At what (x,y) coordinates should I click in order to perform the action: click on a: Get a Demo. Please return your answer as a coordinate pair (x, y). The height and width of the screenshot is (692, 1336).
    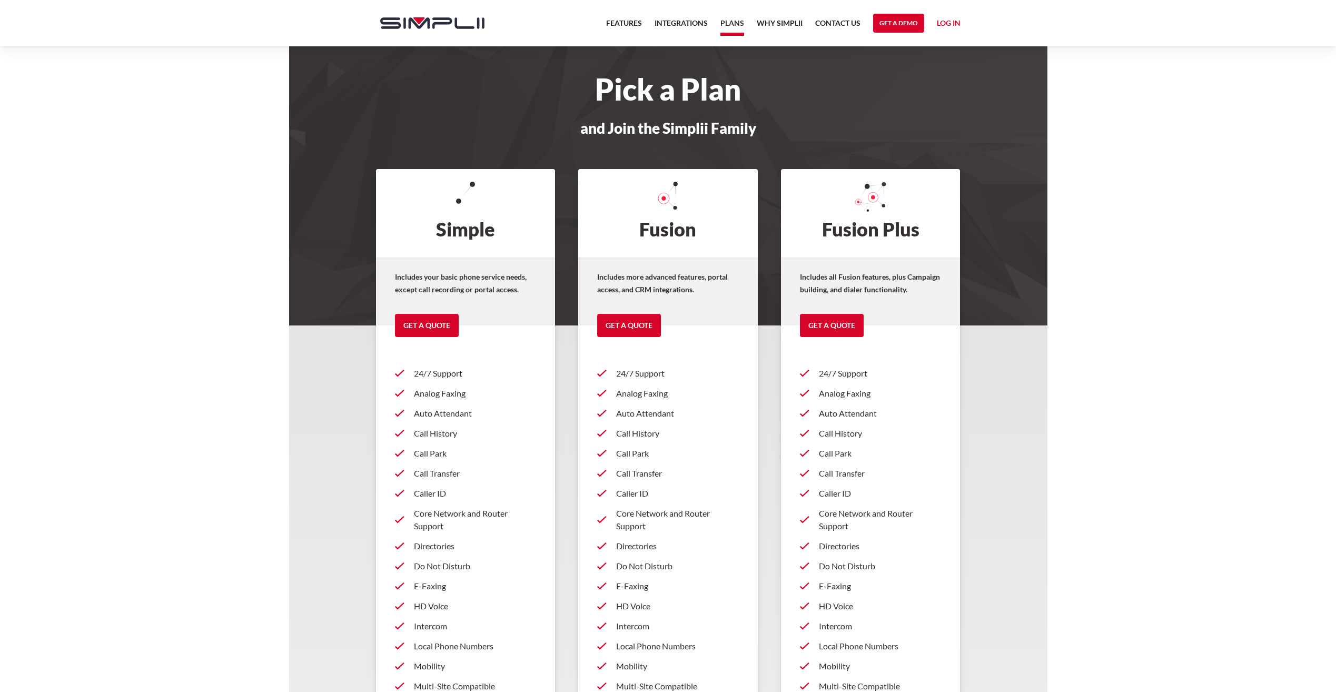
    Looking at the image, I should click on (898, 23).